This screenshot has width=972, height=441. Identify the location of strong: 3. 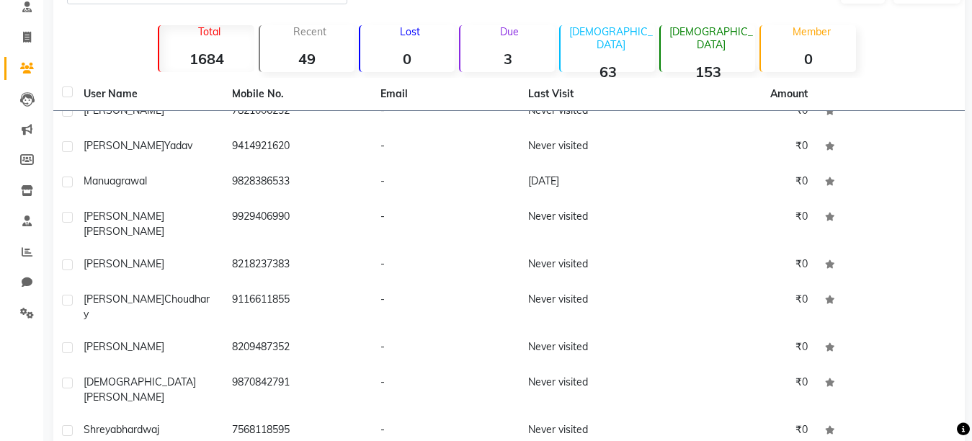
(507, 58).